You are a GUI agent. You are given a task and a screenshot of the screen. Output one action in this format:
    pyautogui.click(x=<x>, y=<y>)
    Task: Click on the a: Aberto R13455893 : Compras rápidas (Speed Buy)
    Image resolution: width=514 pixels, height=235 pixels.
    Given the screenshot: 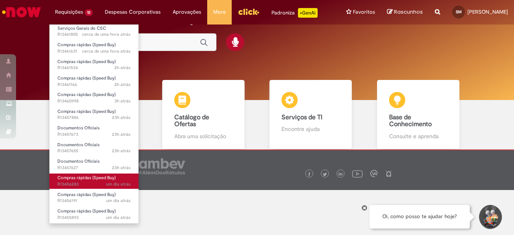 What is the action you would take?
    pyautogui.click(x=94, y=214)
    